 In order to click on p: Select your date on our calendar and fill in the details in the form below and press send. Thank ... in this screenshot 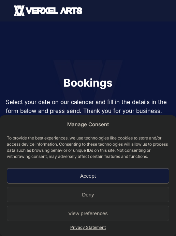, I will do `click(88, 106)`.